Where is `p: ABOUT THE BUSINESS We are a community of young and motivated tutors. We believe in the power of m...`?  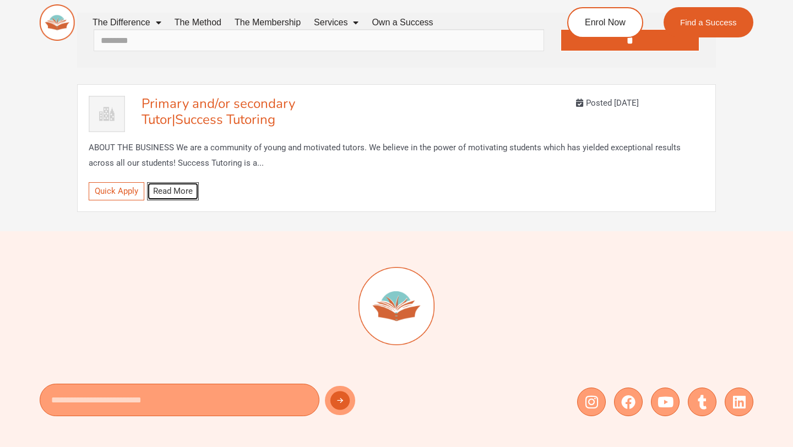
p: ABOUT THE BUSINESS We are a community of young and motivated tutors. We believe in the power of m... is located at coordinates (397, 156).